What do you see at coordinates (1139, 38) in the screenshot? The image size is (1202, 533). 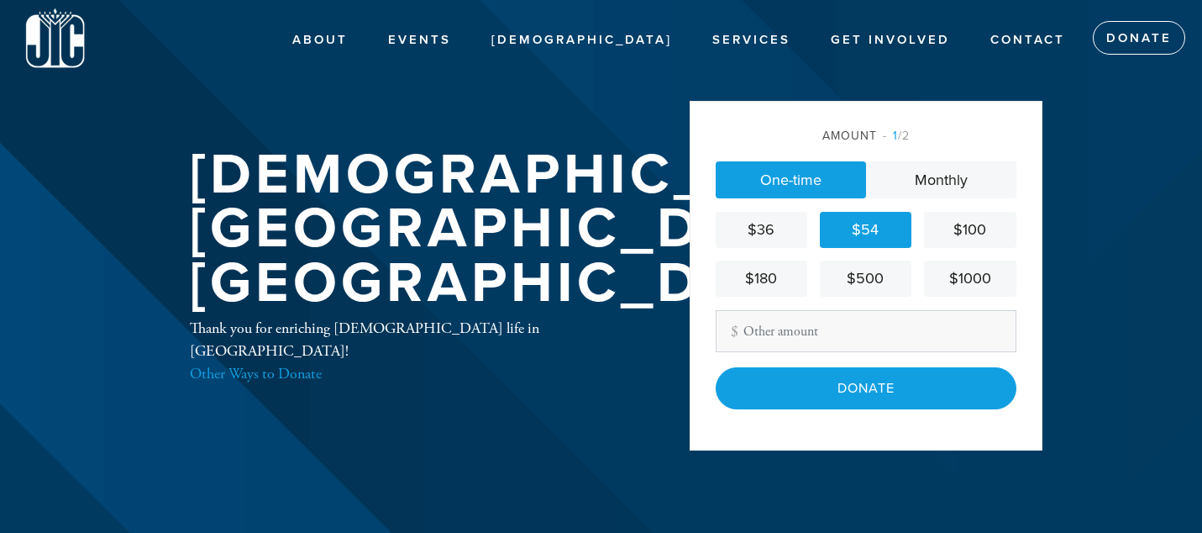 I see `a: Donate` at bounding box center [1139, 38].